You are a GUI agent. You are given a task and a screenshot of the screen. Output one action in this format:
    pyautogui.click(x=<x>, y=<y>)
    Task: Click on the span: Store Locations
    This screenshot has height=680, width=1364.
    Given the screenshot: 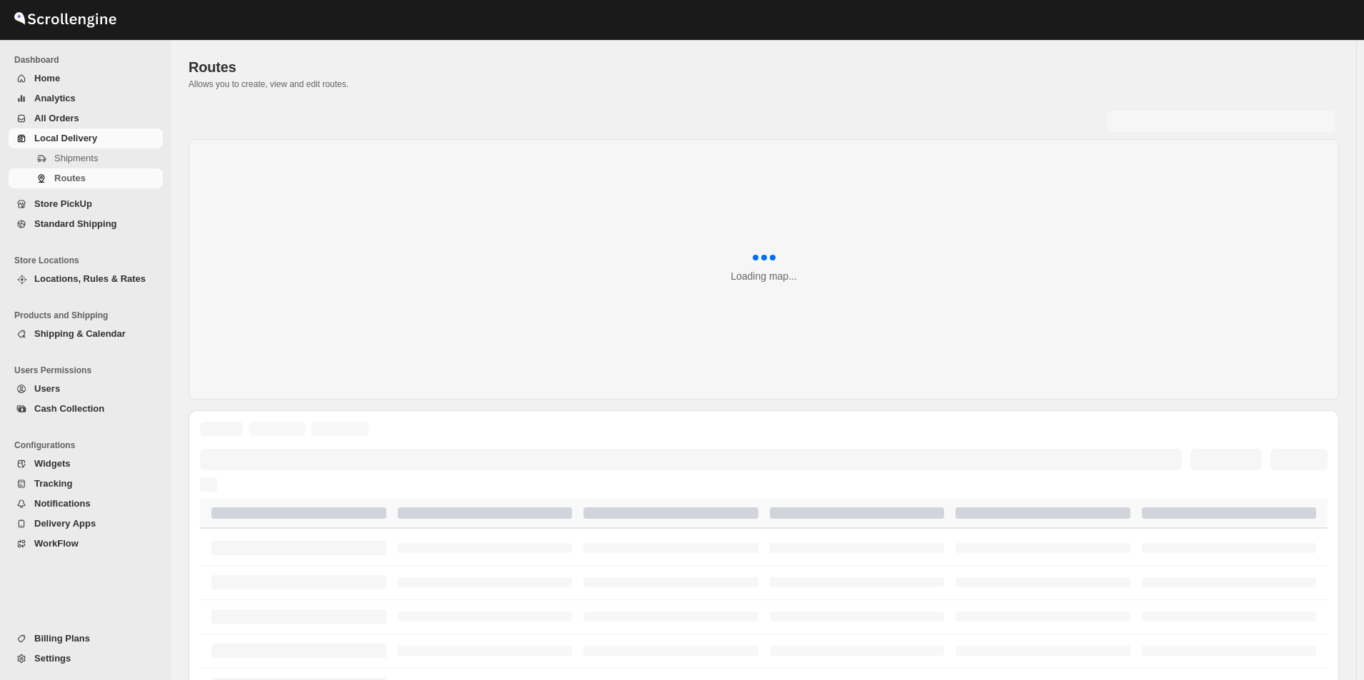 What is the action you would take?
    pyautogui.click(x=89, y=261)
    